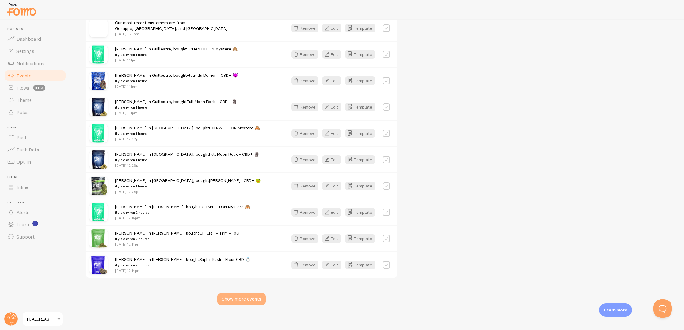 The image size is (684, 330). What do you see at coordinates (35, 149) in the screenshot?
I see `a: Push Data` at bounding box center [35, 149].